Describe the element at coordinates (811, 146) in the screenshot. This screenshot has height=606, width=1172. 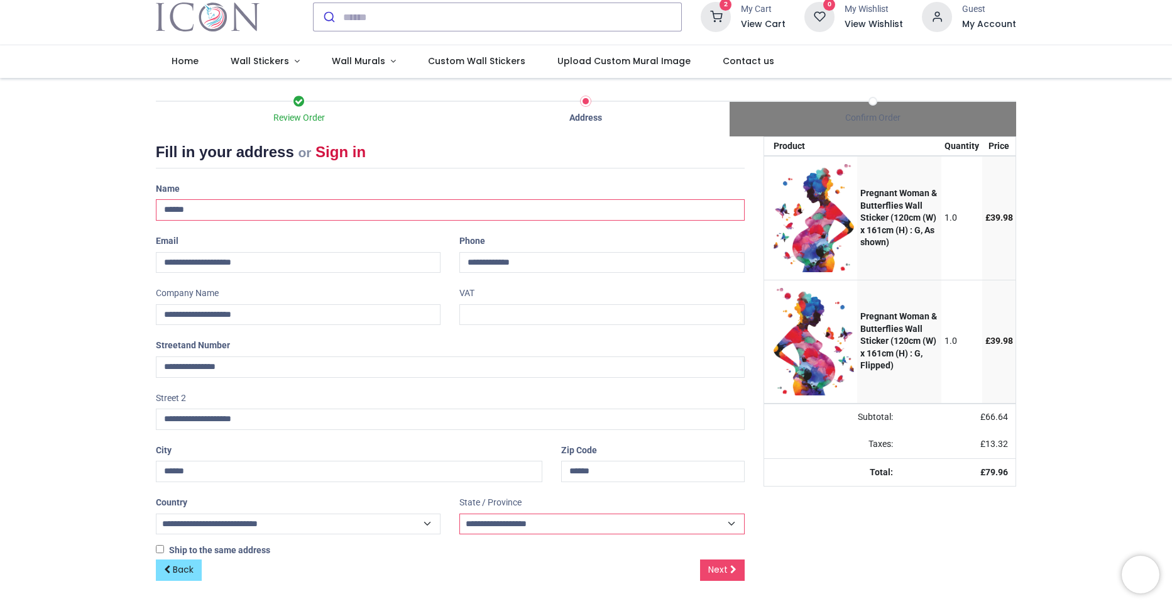
I see `th: Product` at that location.